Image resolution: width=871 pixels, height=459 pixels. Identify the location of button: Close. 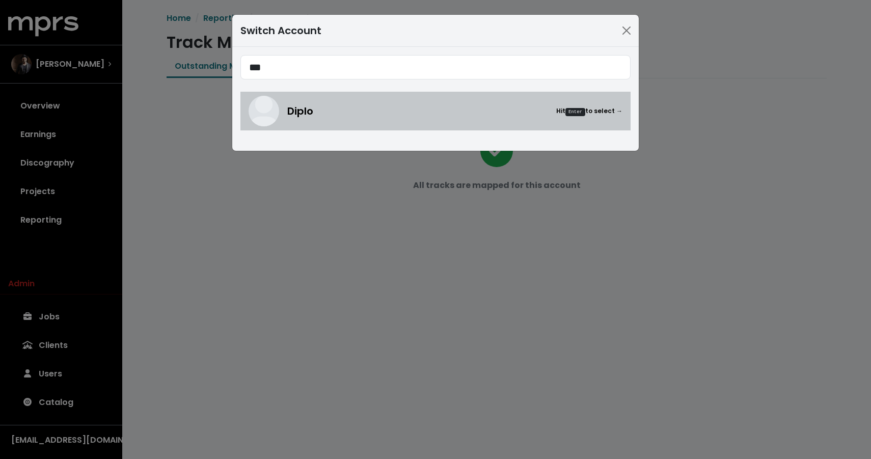
(627, 31).